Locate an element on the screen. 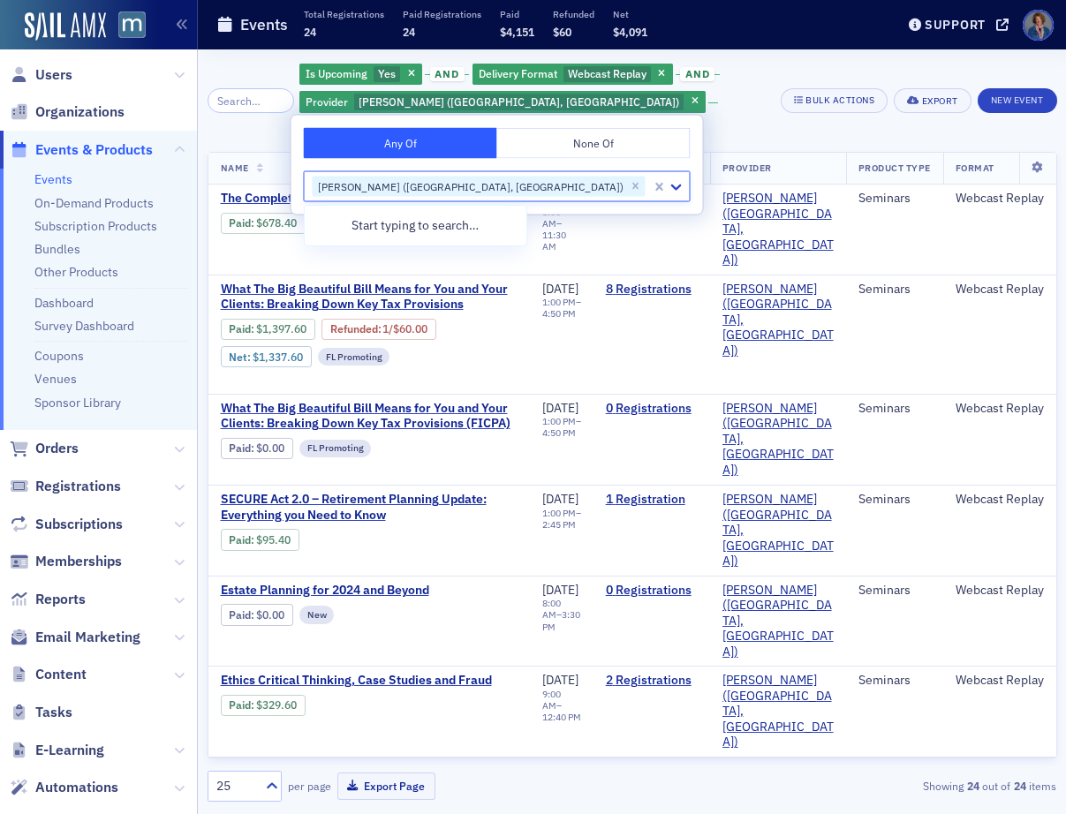 The image size is (1066, 814). span: $4,091 is located at coordinates (629, 32).